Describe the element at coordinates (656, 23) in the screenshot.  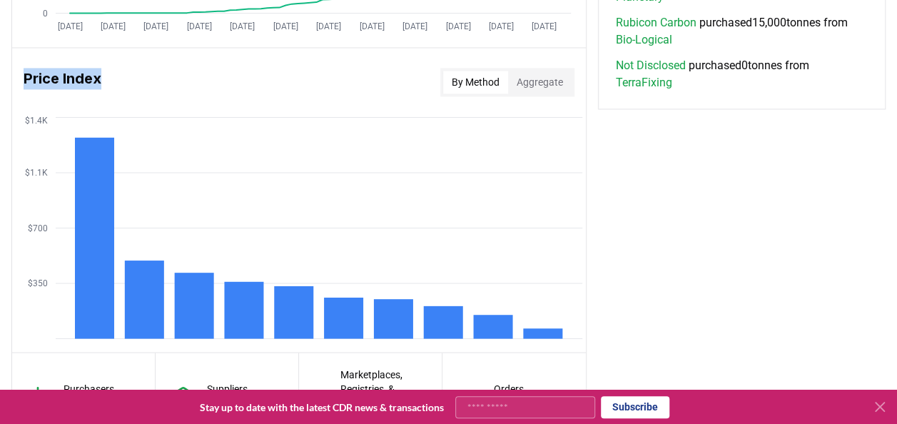
I see `a: Rubicon Carbon` at that location.